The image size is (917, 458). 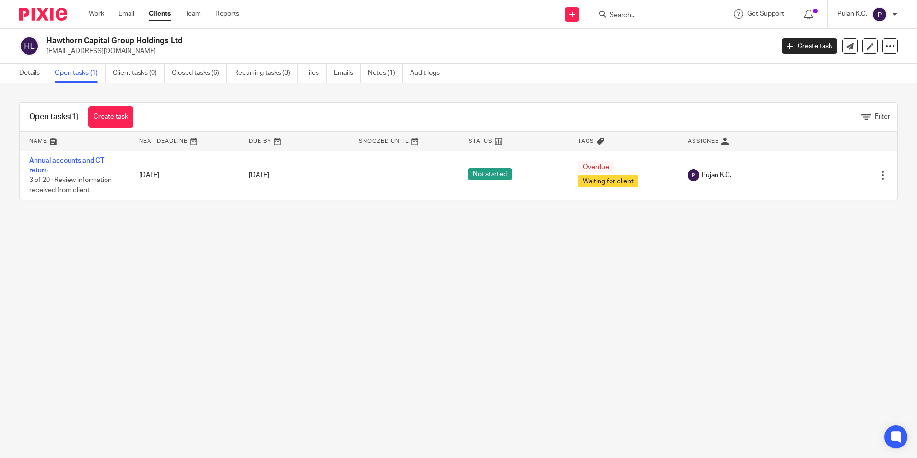 What do you see at coordinates (160, 14) in the screenshot?
I see `a: Clients` at bounding box center [160, 14].